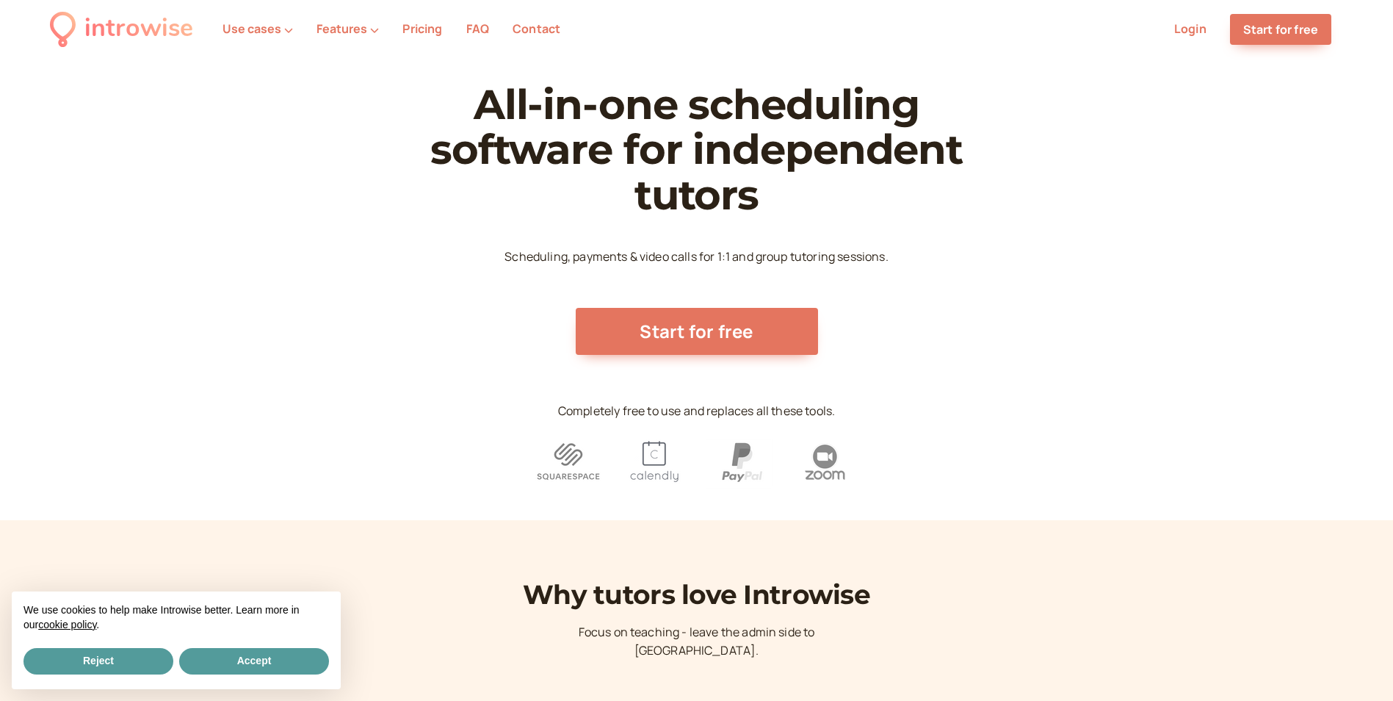 The image size is (1393, 701). I want to click on a: FAQ, so click(477, 29).